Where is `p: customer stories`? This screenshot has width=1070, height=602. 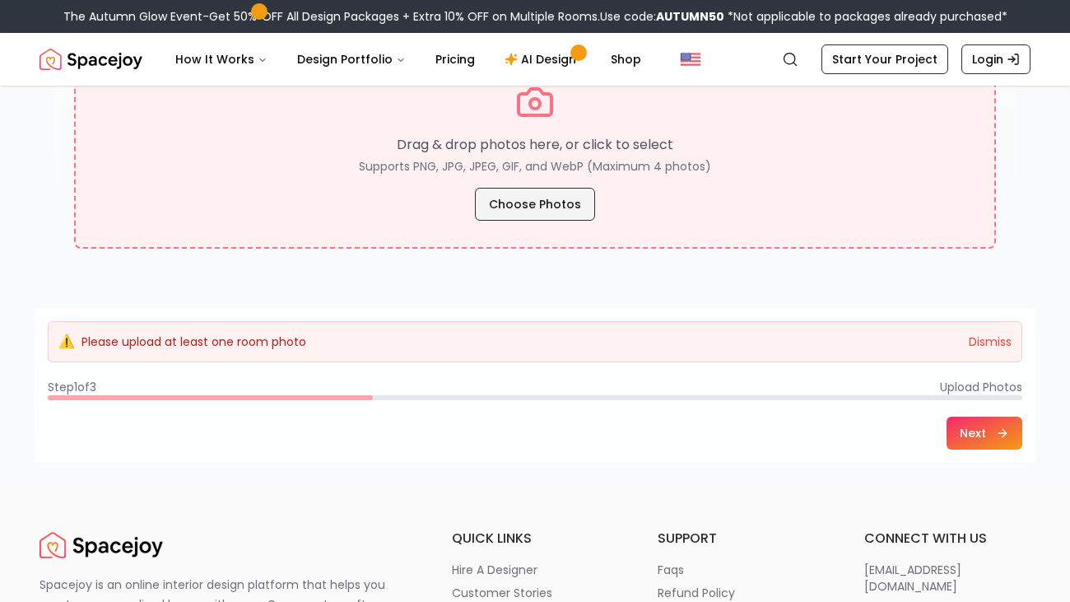 p: customer stories is located at coordinates (502, 593).